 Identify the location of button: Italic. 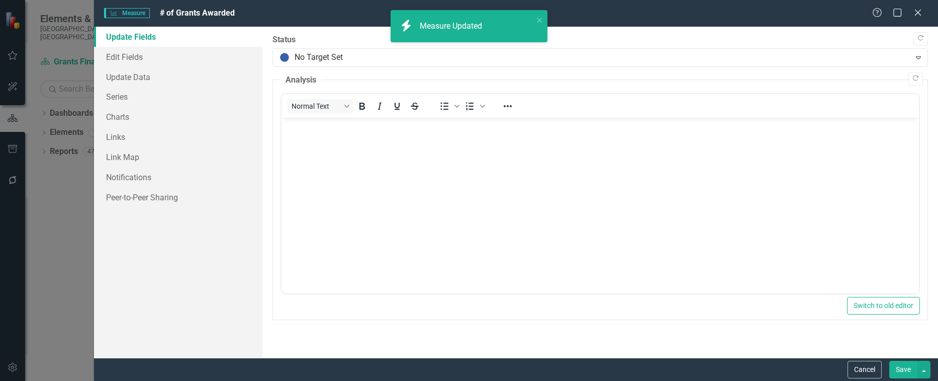
(380, 106).